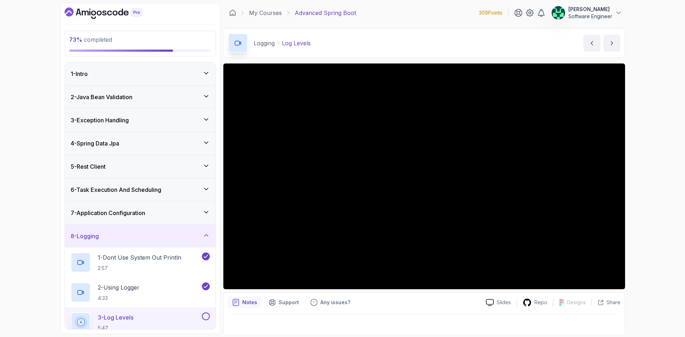 Image resolution: width=685 pixels, height=337 pixels. Describe the element at coordinates (95, 143) in the screenshot. I see `h3: 4 - Spring Data Jpa` at that location.